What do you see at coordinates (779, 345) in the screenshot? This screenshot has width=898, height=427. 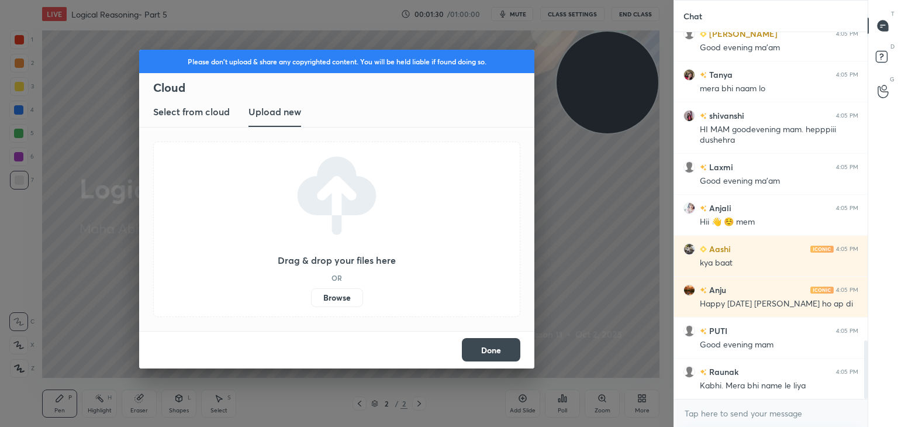 I see `div: Good evening mam` at bounding box center [779, 345].